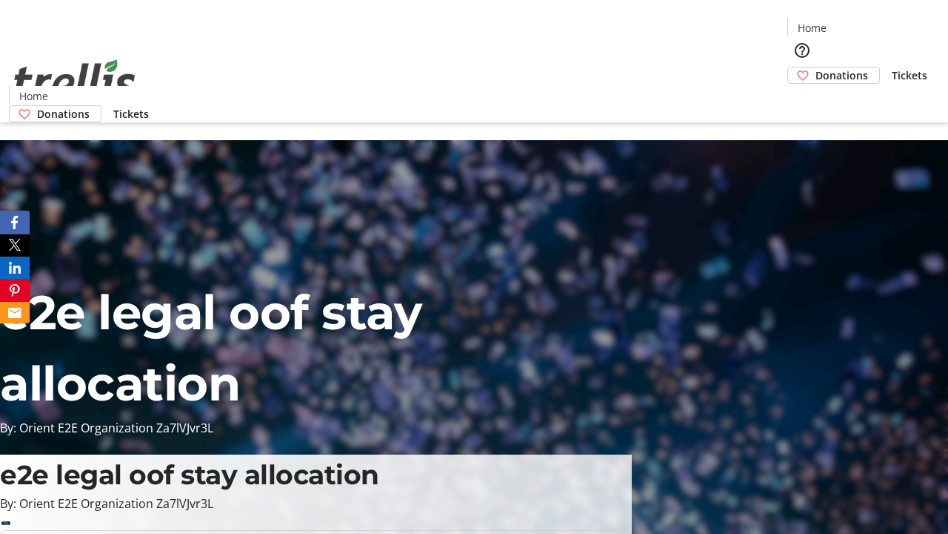 The height and width of the screenshot is (534, 948). Describe the element at coordinates (802, 99) in the screenshot. I see `button: Cart` at that location.